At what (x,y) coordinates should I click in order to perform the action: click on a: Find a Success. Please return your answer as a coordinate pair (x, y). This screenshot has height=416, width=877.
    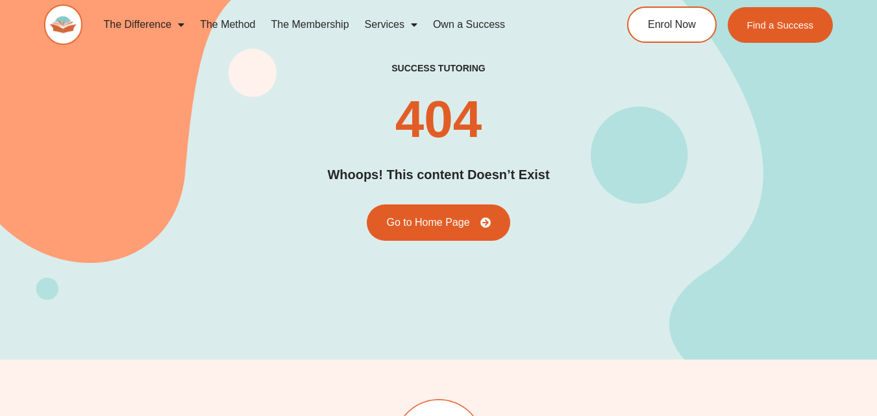
    Looking at the image, I should click on (781, 25).